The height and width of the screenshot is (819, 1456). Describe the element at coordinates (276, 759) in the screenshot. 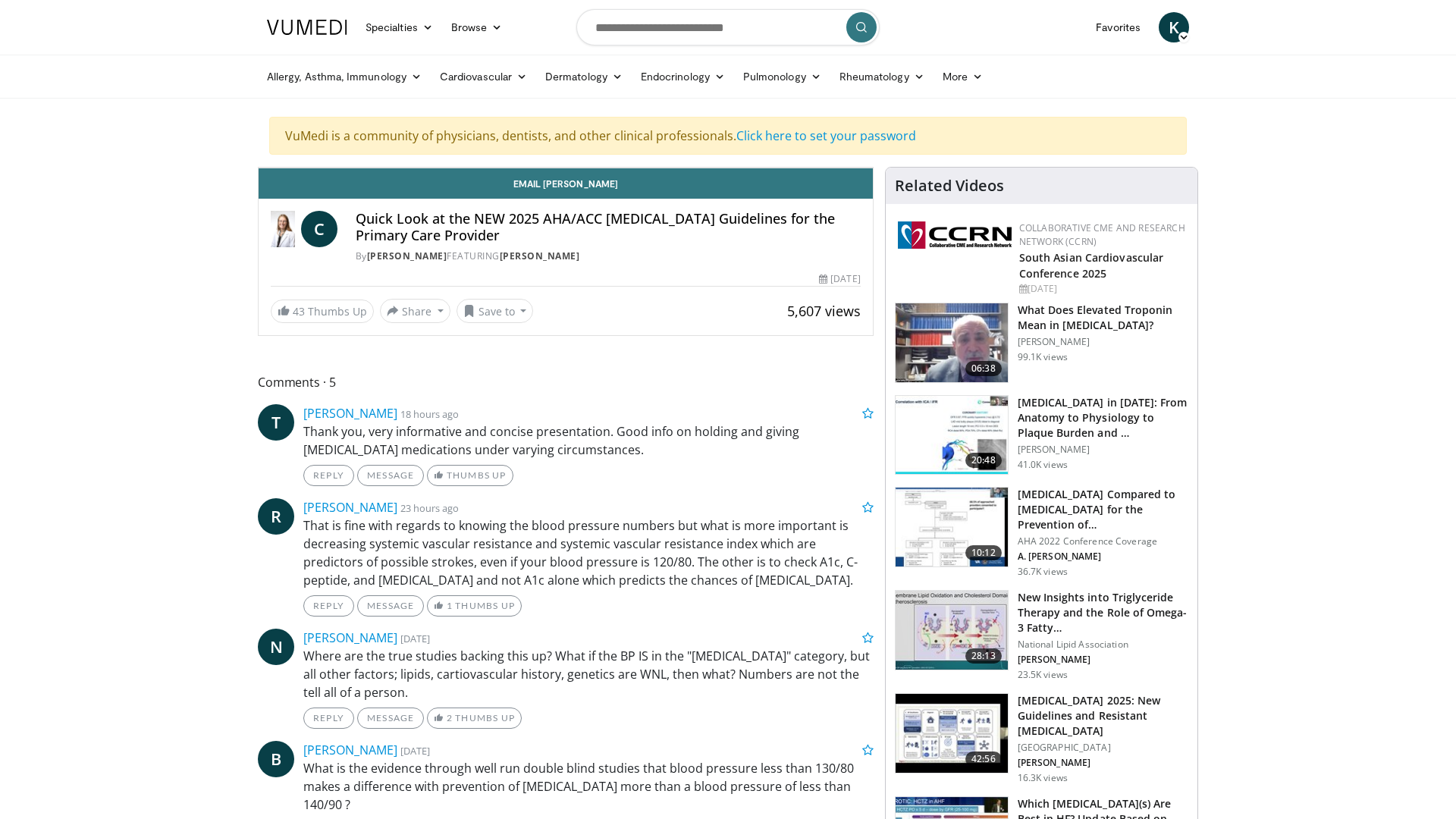

I see `a: B` at that location.